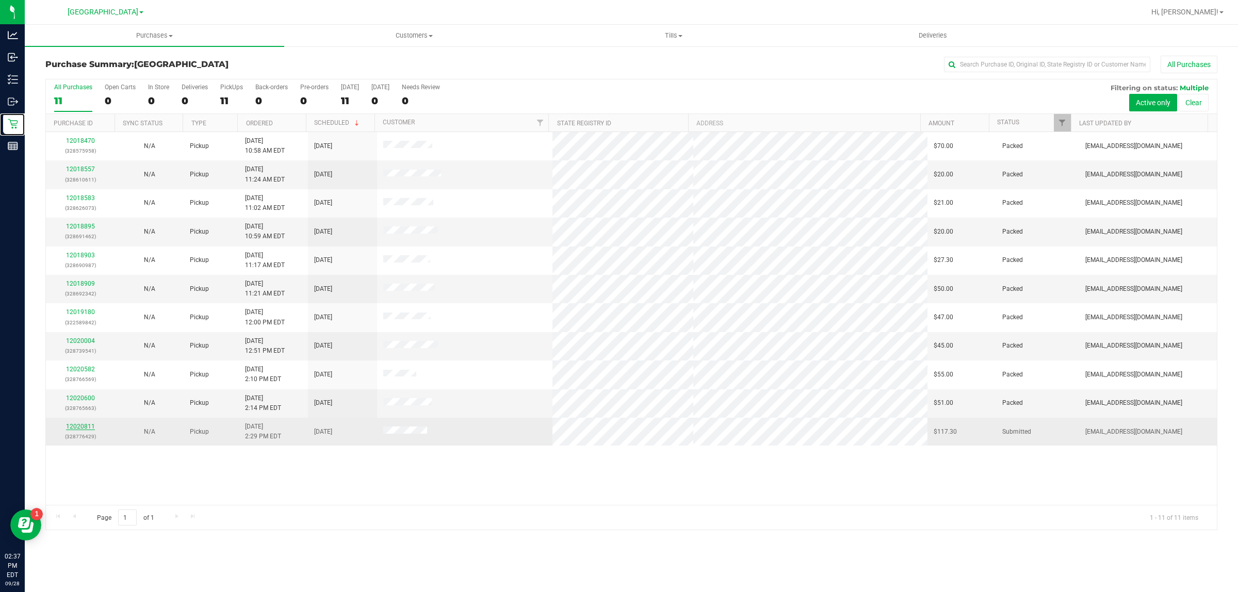  Describe the element at coordinates (941, 123) in the screenshot. I see `a: Amount` at that location.